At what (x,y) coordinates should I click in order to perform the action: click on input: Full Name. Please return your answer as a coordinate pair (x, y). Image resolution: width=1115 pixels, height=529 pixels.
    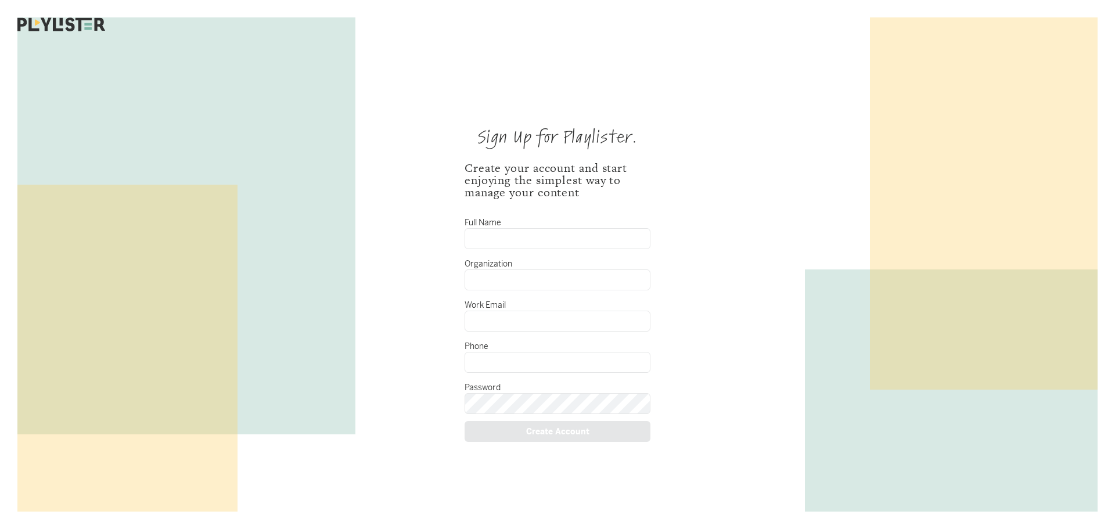
    Looking at the image, I should click on (557, 239).